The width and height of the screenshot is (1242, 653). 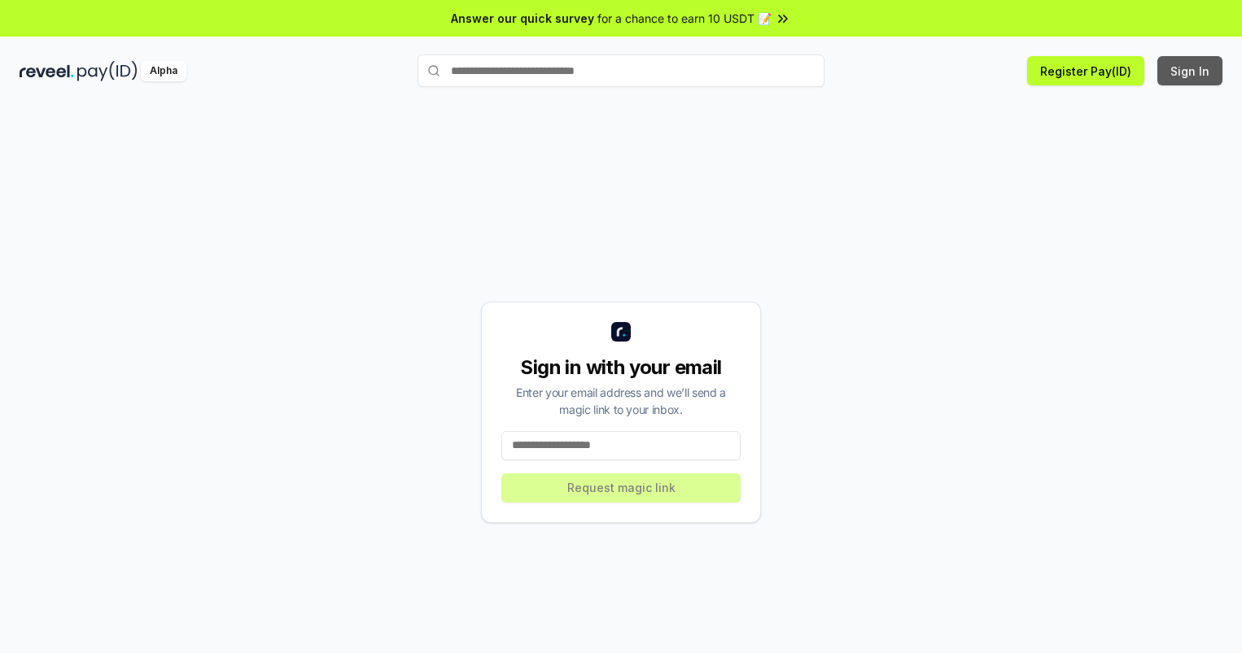 What do you see at coordinates (621, 368) in the screenshot?
I see `div: Sign in with your email` at bounding box center [621, 368].